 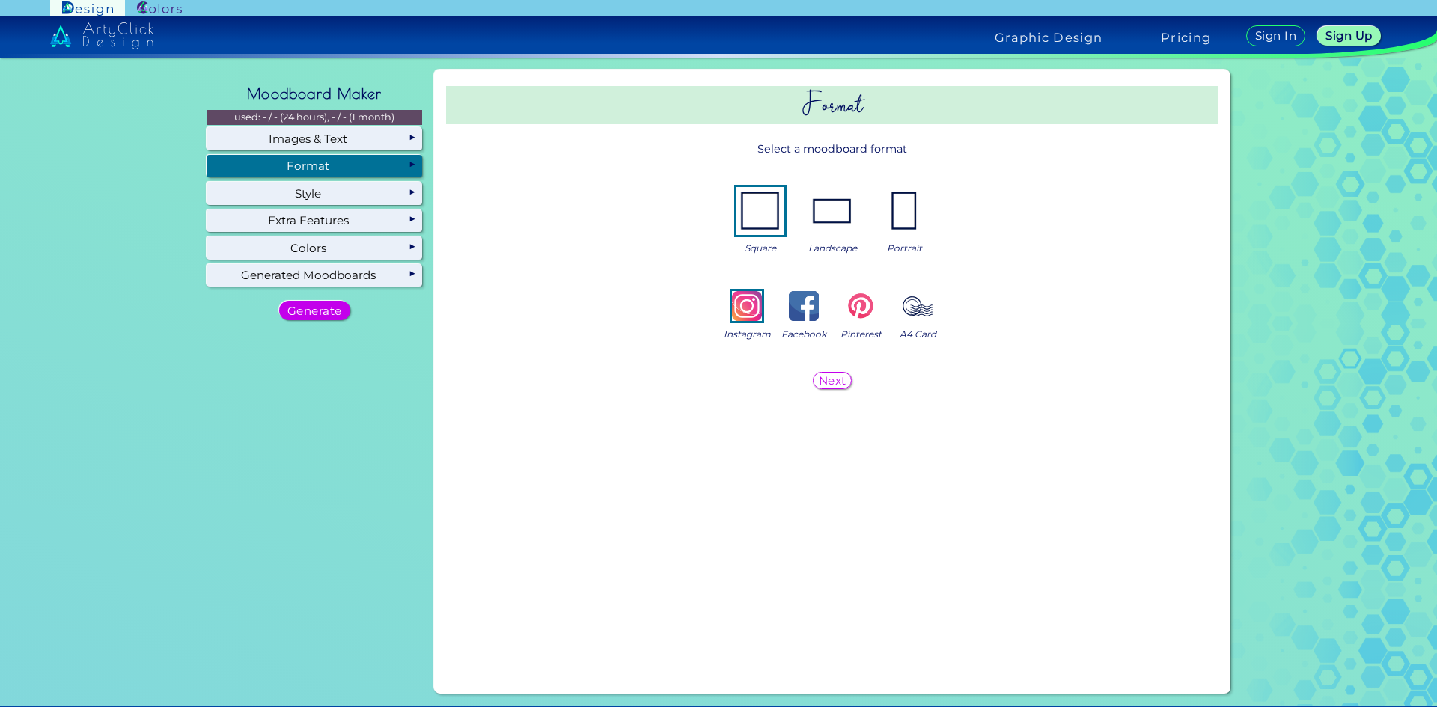 What do you see at coordinates (314, 94) in the screenshot?
I see `h2: Moodboard Maker` at bounding box center [314, 94].